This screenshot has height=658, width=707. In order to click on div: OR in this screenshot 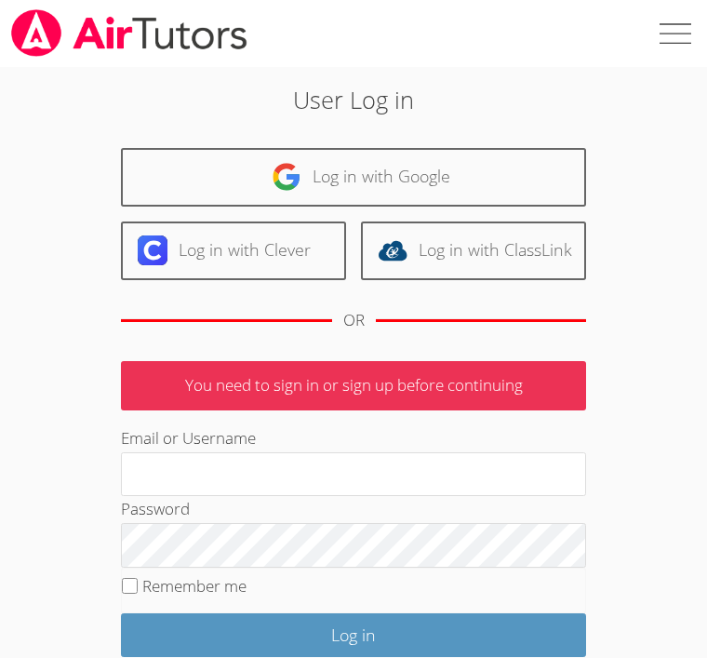, I will do `click(354, 320)`.